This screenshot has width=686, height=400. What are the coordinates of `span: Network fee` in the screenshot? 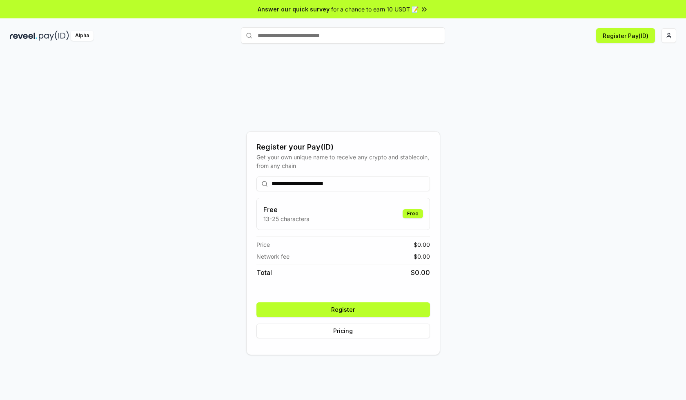 It's located at (273, 256).